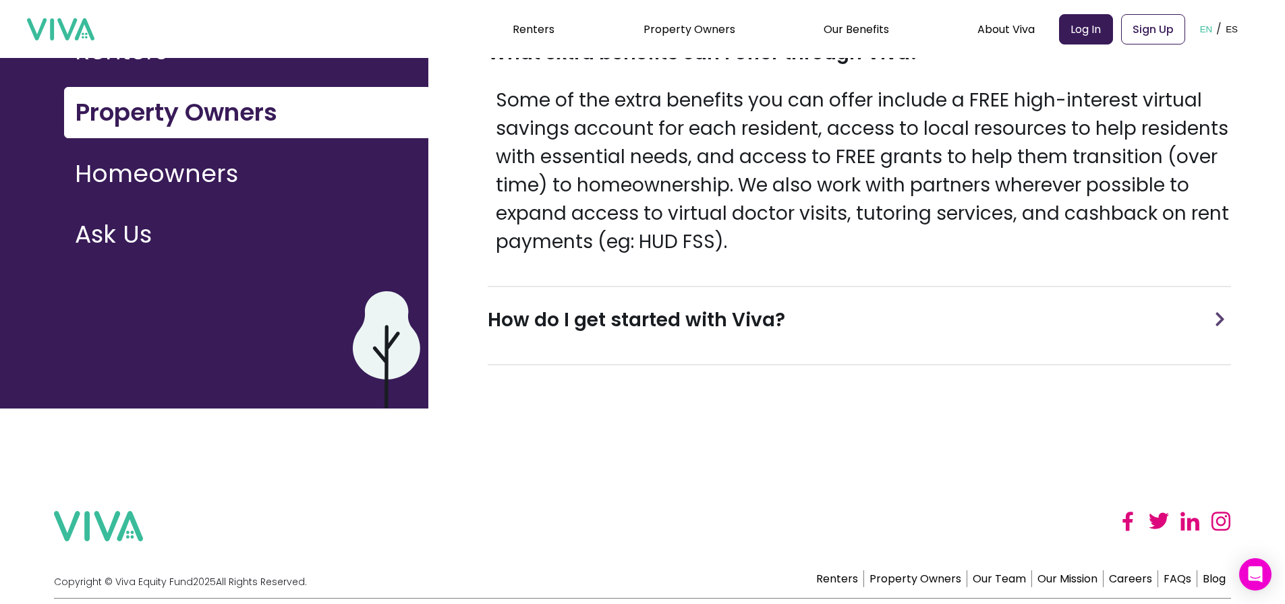 The width and height of the screenshot is (1285, 604). I want to click on img: twitter, so click(1159, 521).